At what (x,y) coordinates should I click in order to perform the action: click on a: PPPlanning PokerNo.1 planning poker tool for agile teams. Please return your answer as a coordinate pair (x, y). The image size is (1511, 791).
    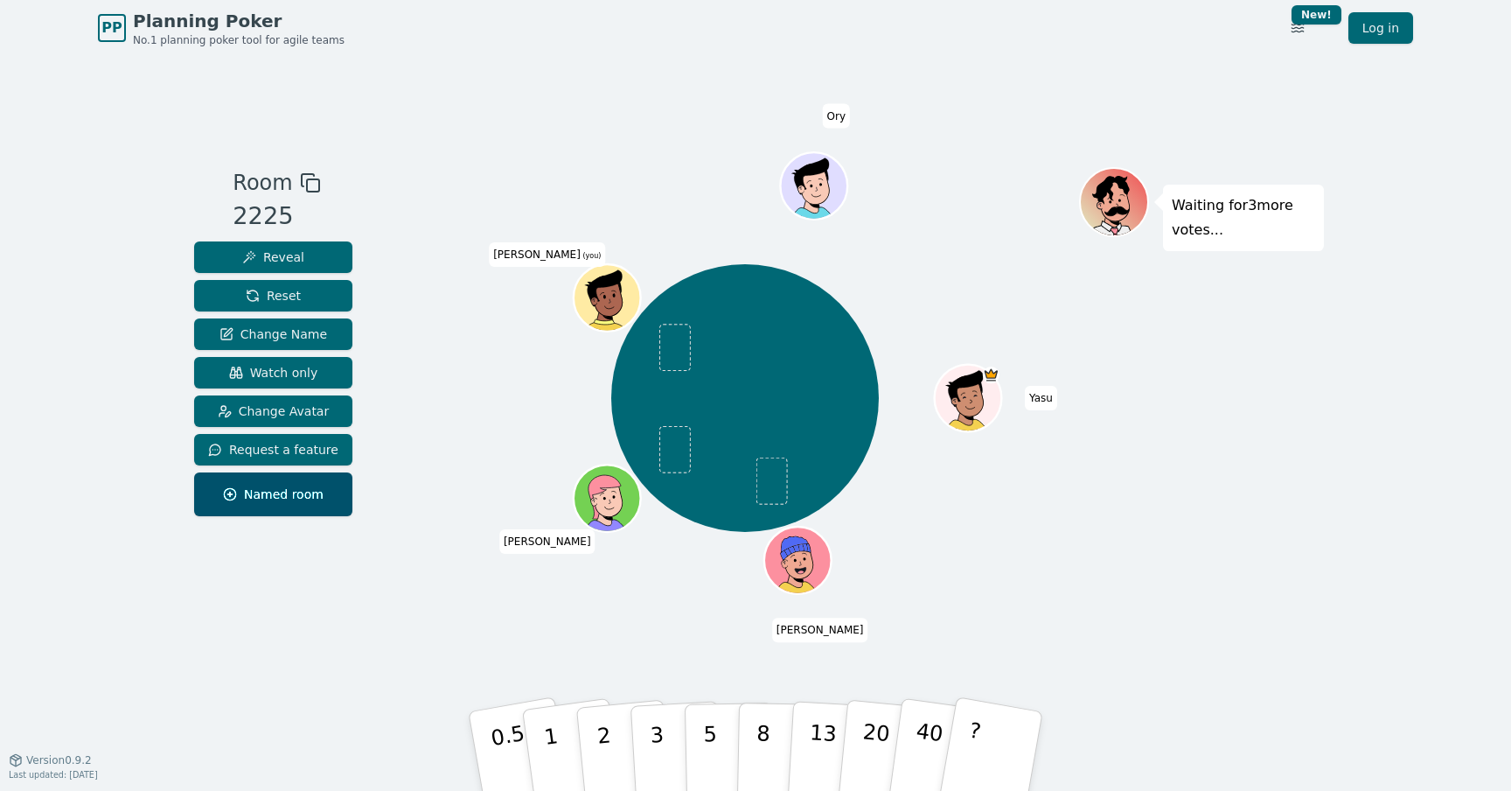
    Looking at the image, I should click on (221, 28).